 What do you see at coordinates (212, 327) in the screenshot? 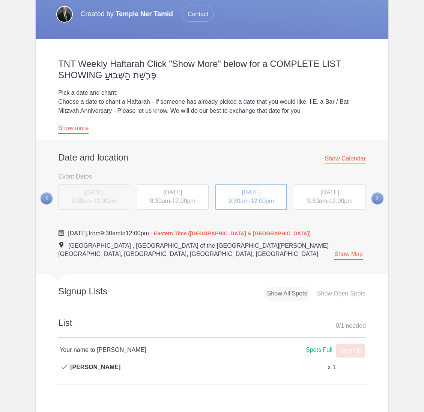
I see `h2: List` at bounding box center [212, 327].